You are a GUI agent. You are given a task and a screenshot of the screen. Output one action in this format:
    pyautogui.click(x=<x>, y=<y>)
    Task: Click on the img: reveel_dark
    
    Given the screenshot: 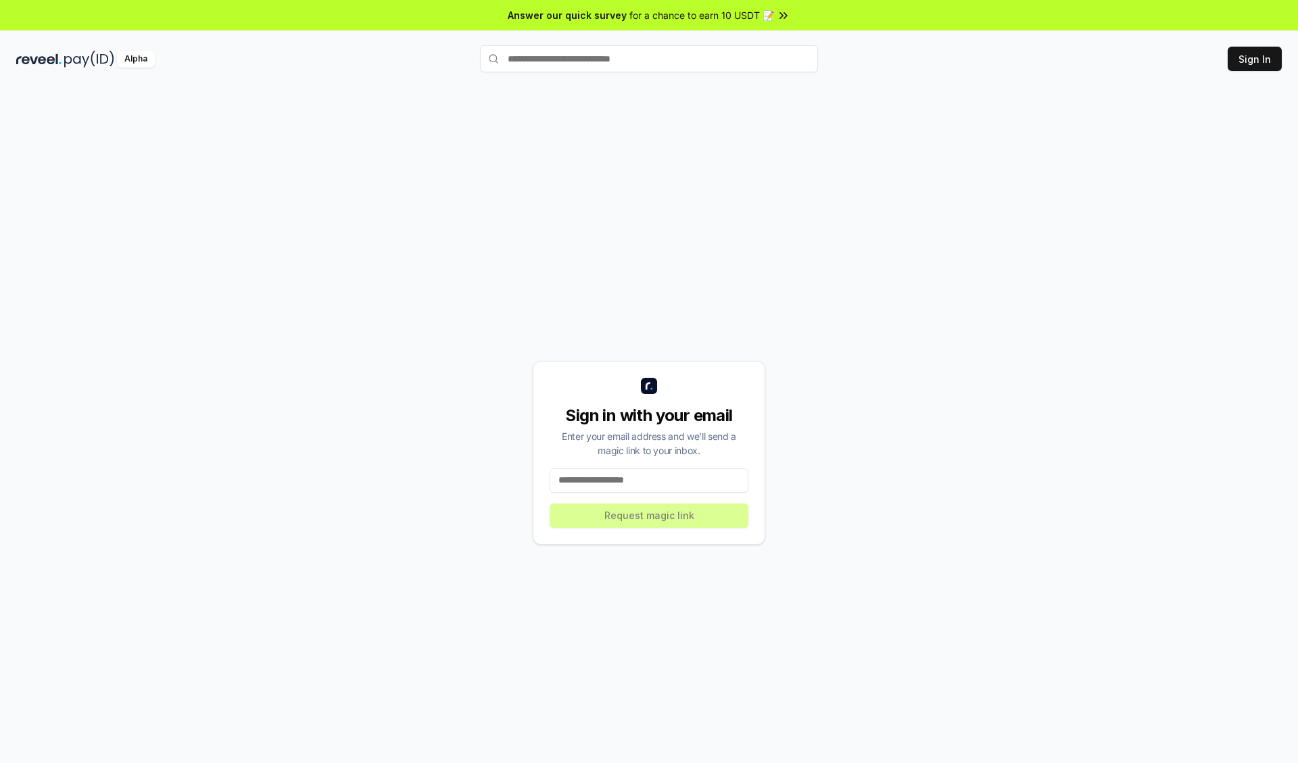 What is the action you would take?
    pyautogui.click(x=39, y=59)
    